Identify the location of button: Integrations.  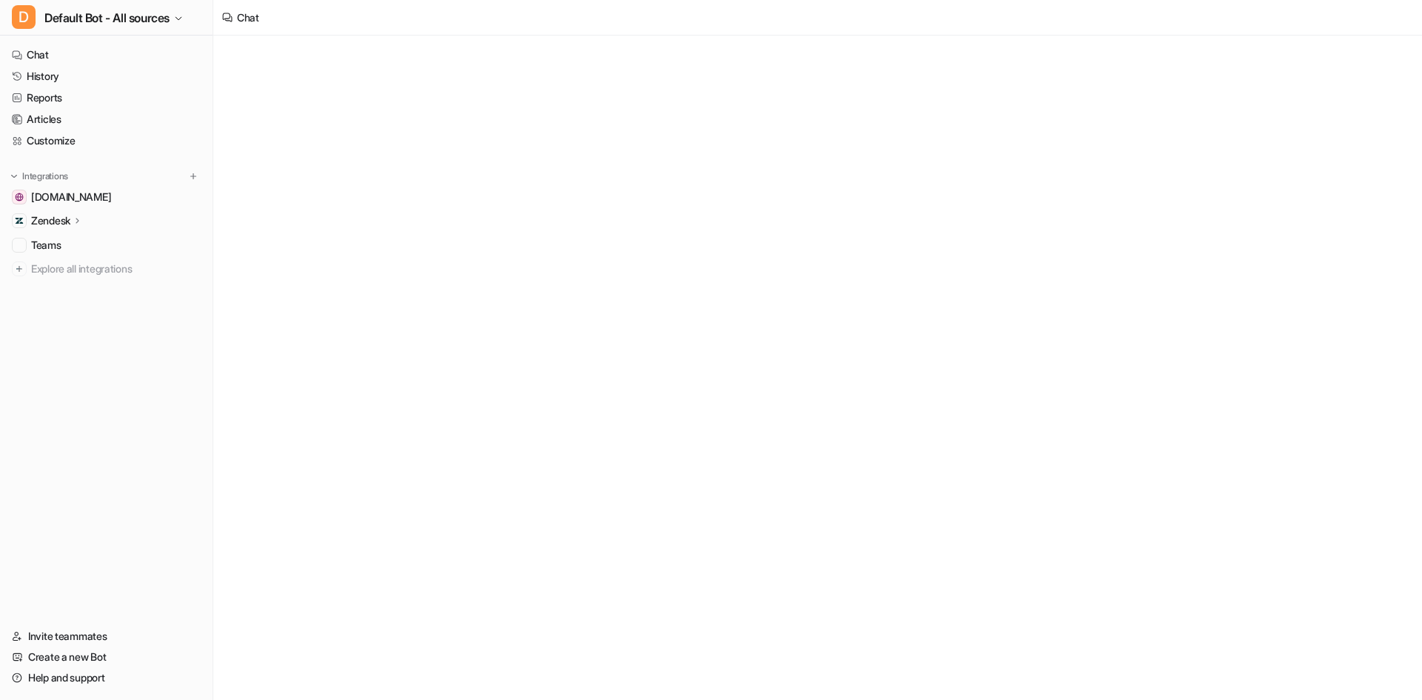
(39, 176).